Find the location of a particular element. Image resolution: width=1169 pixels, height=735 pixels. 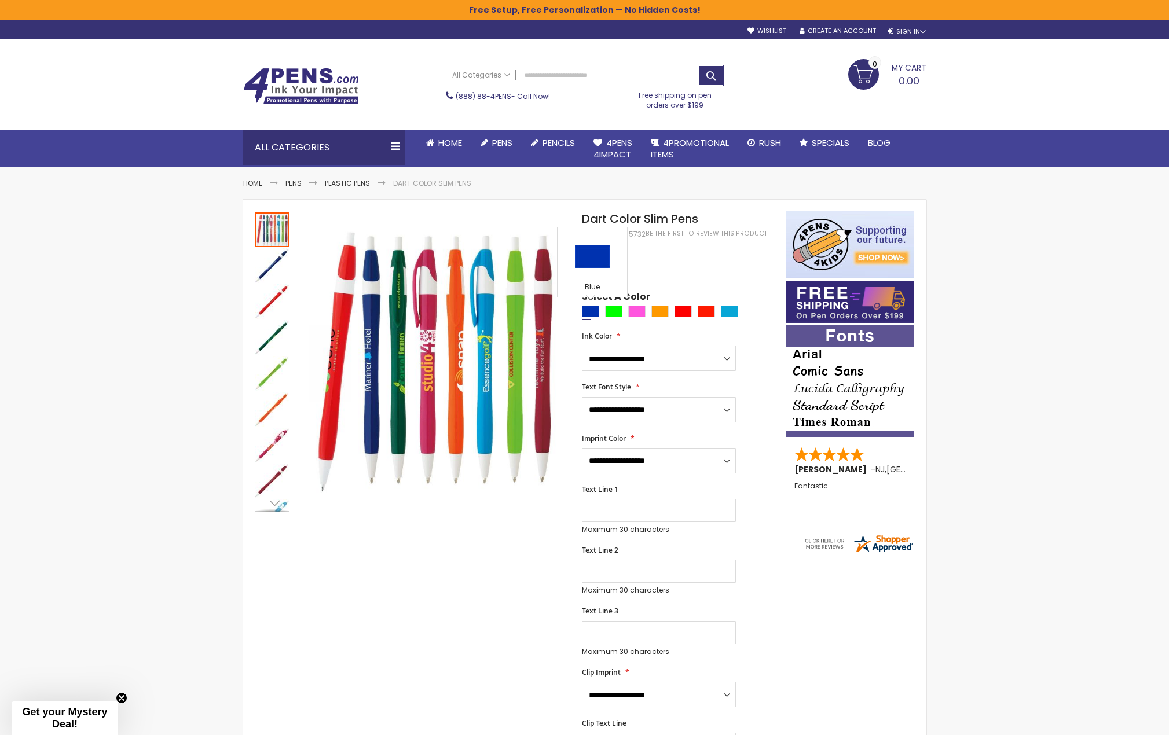

span: Text Line 1 is located at coordinates (600, 489).